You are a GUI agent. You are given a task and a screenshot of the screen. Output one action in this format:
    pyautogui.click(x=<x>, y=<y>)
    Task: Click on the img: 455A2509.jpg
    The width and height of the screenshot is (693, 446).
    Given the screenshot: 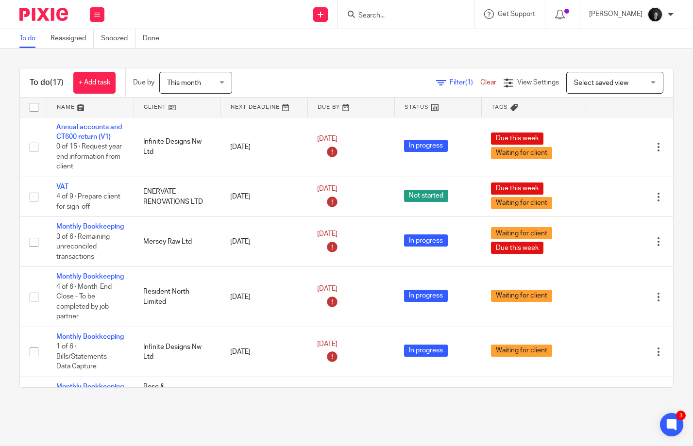 What is the action you would take?
    pyautogui.click(x=655, y=15)
    